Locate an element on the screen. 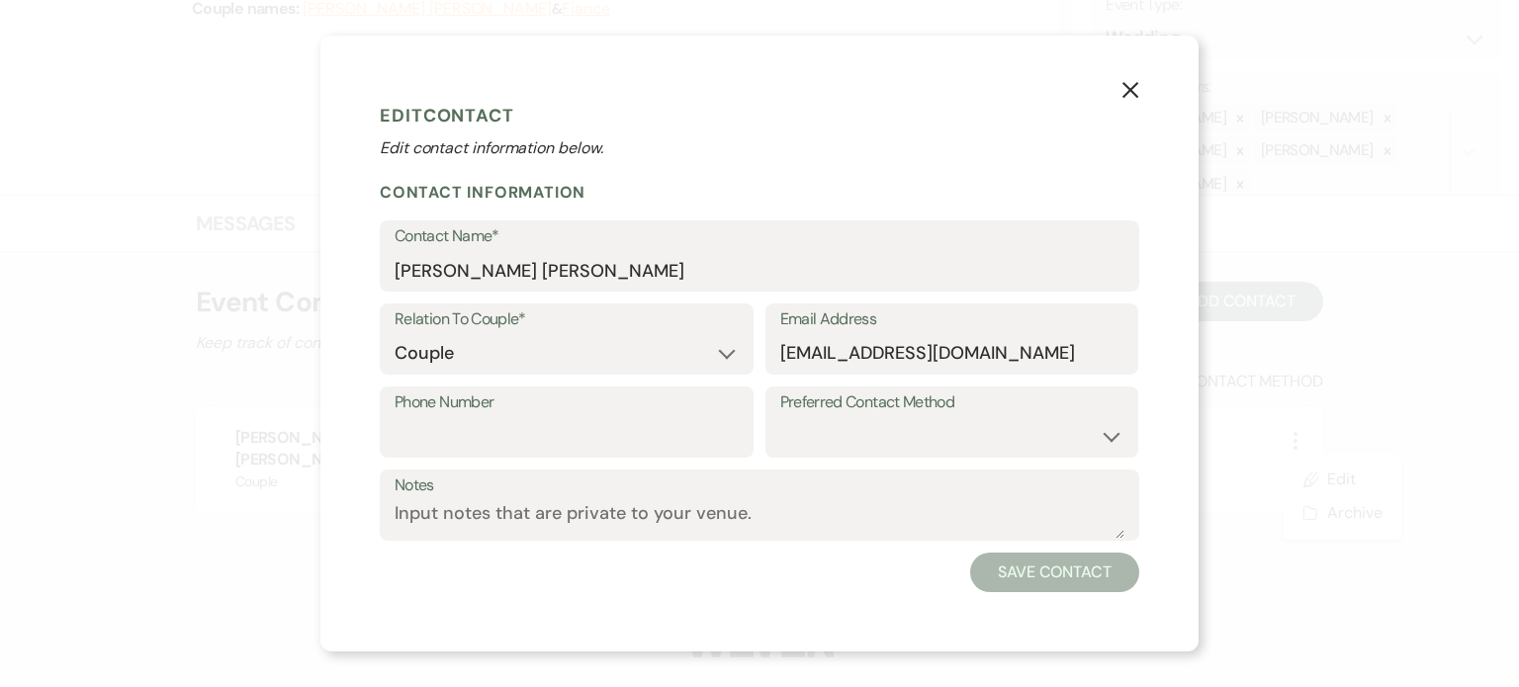 The width and height of the screenshot is (1519, 687). h1: Edit Contact is located at coordinates (759, 116).